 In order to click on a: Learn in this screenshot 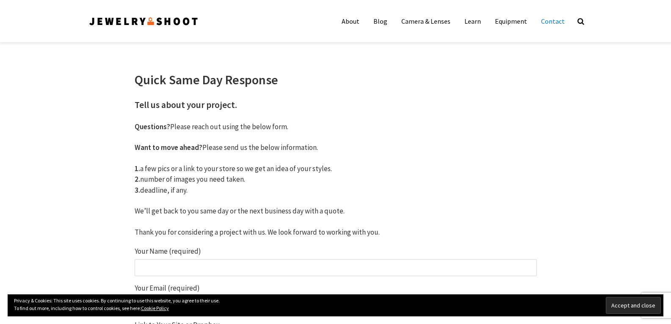, I will do `click(472, 21)`.